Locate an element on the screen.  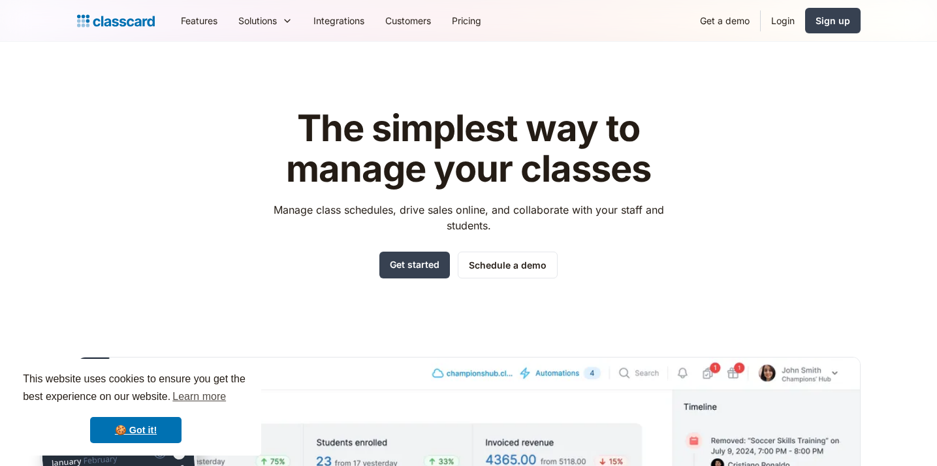
a: learn more about cookies is located at coordinates (199, 396).